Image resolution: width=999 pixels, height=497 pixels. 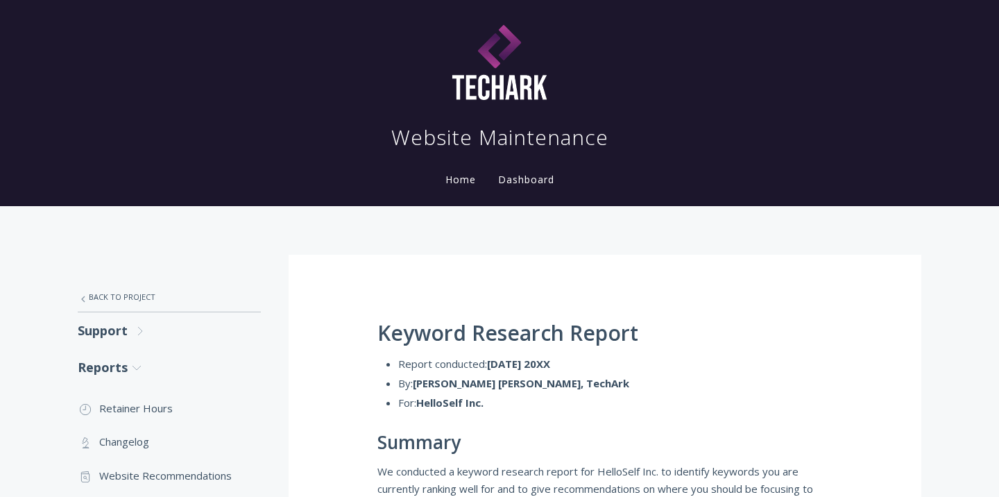 I want to click on li: Report conducted:, so click(x=615, y=363).